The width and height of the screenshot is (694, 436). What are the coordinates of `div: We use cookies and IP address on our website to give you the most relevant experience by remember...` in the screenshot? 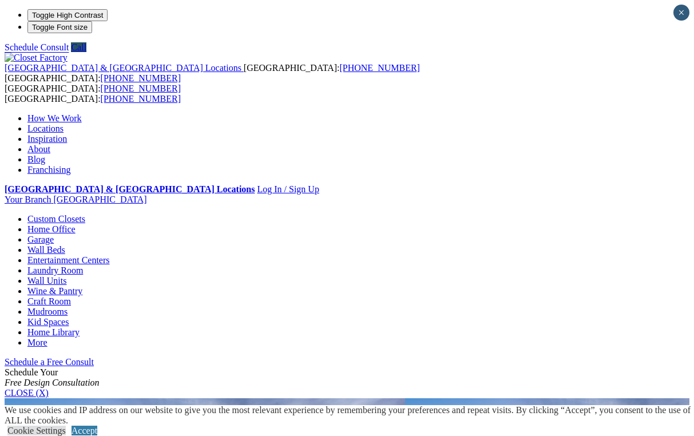 It's located at (349, 416).